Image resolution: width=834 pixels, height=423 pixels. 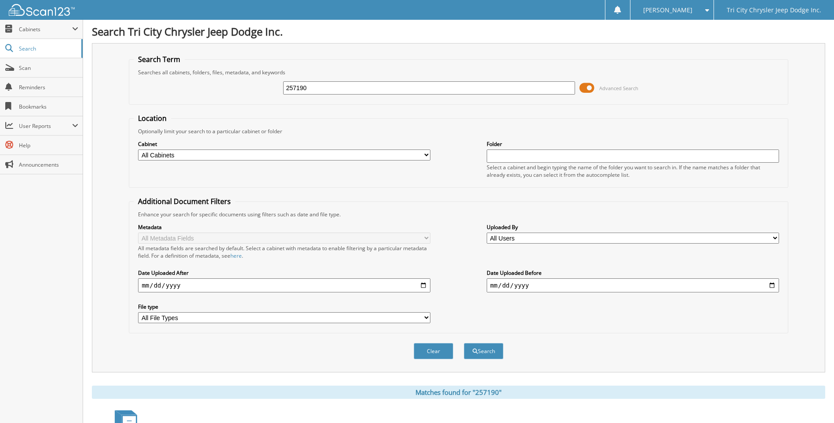 What do you see at coordinates (774, 10) in the screenshot?
I see `span: Tri City Chrysler Jeep Dodge Inc.` at bounding box center [774, 10].